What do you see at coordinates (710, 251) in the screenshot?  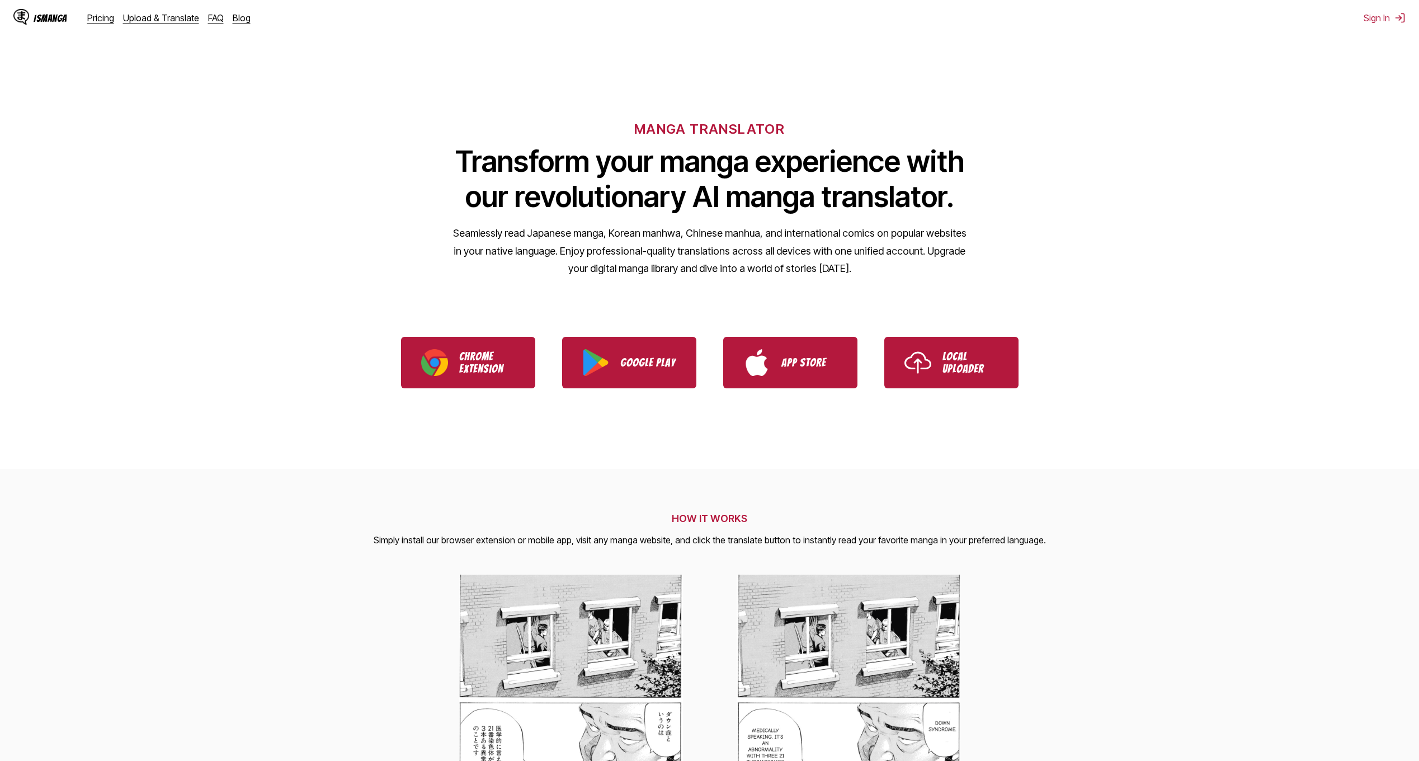 I see `p: Seamlessly read Japanese manga, Korean manhwa, Chinese manhua, and international comics on popula...` at bounding box center [710, 251].